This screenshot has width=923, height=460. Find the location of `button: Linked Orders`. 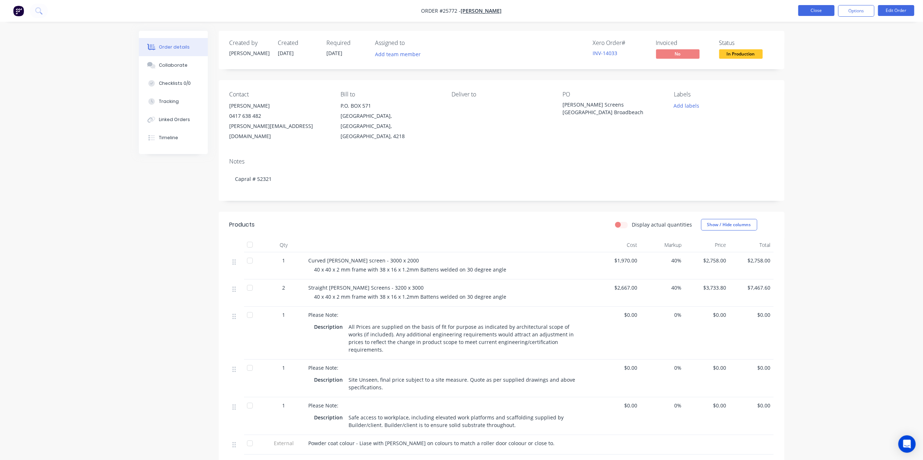

button: Linked Orders is located at coordinates (173, 120).